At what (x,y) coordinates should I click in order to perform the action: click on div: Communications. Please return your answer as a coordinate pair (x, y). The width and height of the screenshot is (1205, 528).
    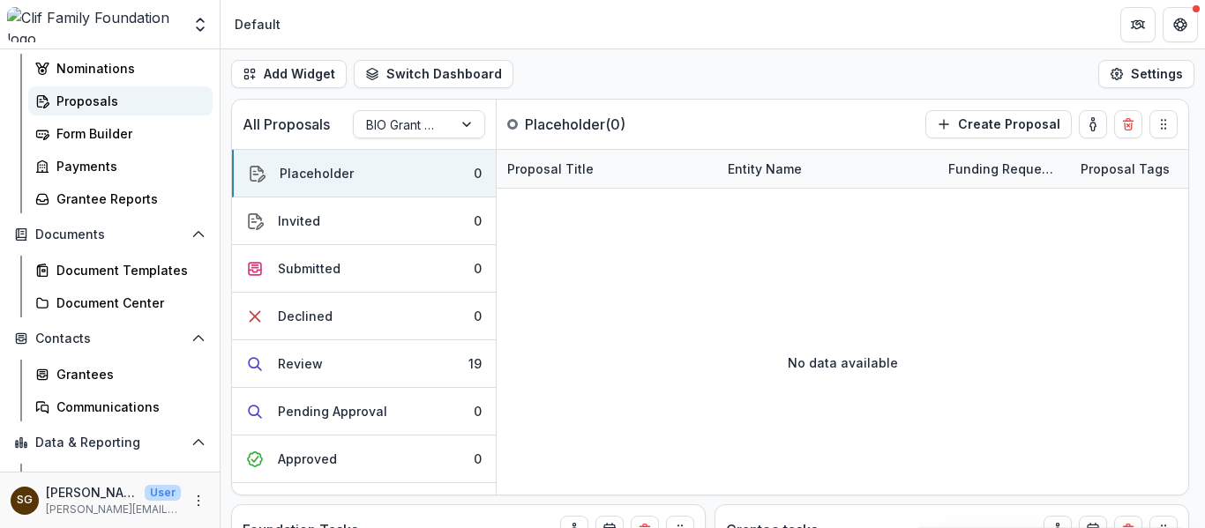
    Looking at the image, I should click on (127, 407).